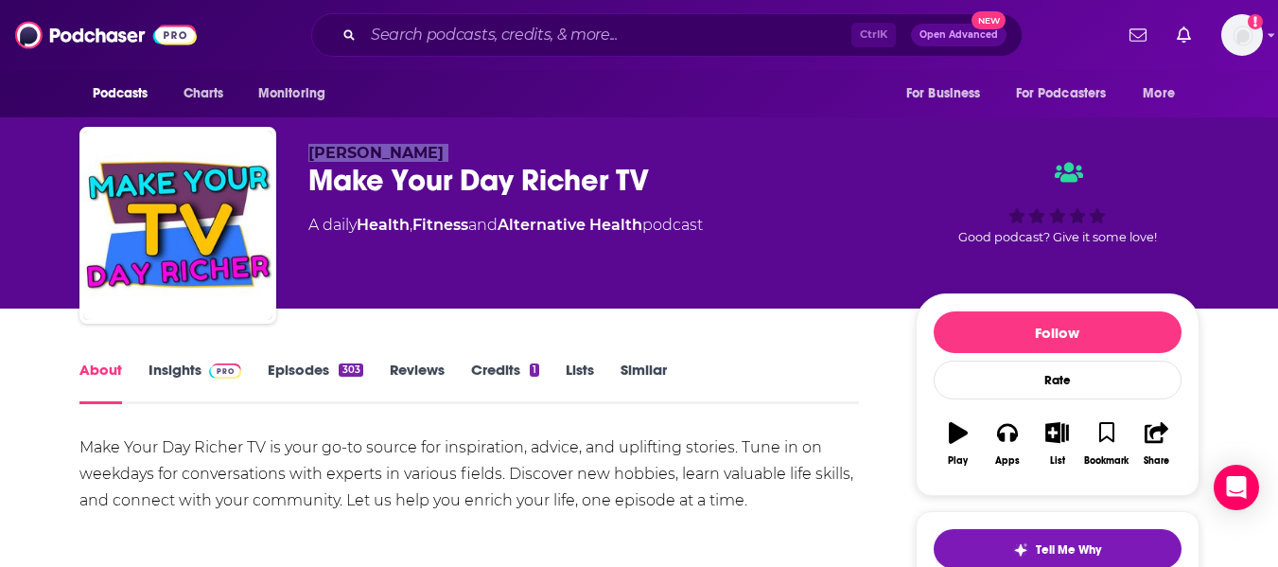 Image resolution: width=1278 pixels, height=567 pixels. I want to click on span: Open Advanced, so click(959, 35).